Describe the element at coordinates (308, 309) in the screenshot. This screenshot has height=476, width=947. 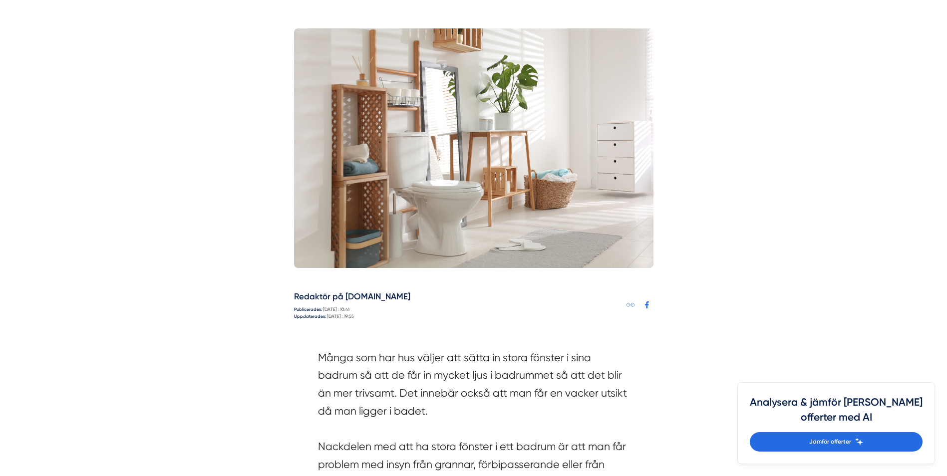
I see `strong: Publicerades:` at that location.